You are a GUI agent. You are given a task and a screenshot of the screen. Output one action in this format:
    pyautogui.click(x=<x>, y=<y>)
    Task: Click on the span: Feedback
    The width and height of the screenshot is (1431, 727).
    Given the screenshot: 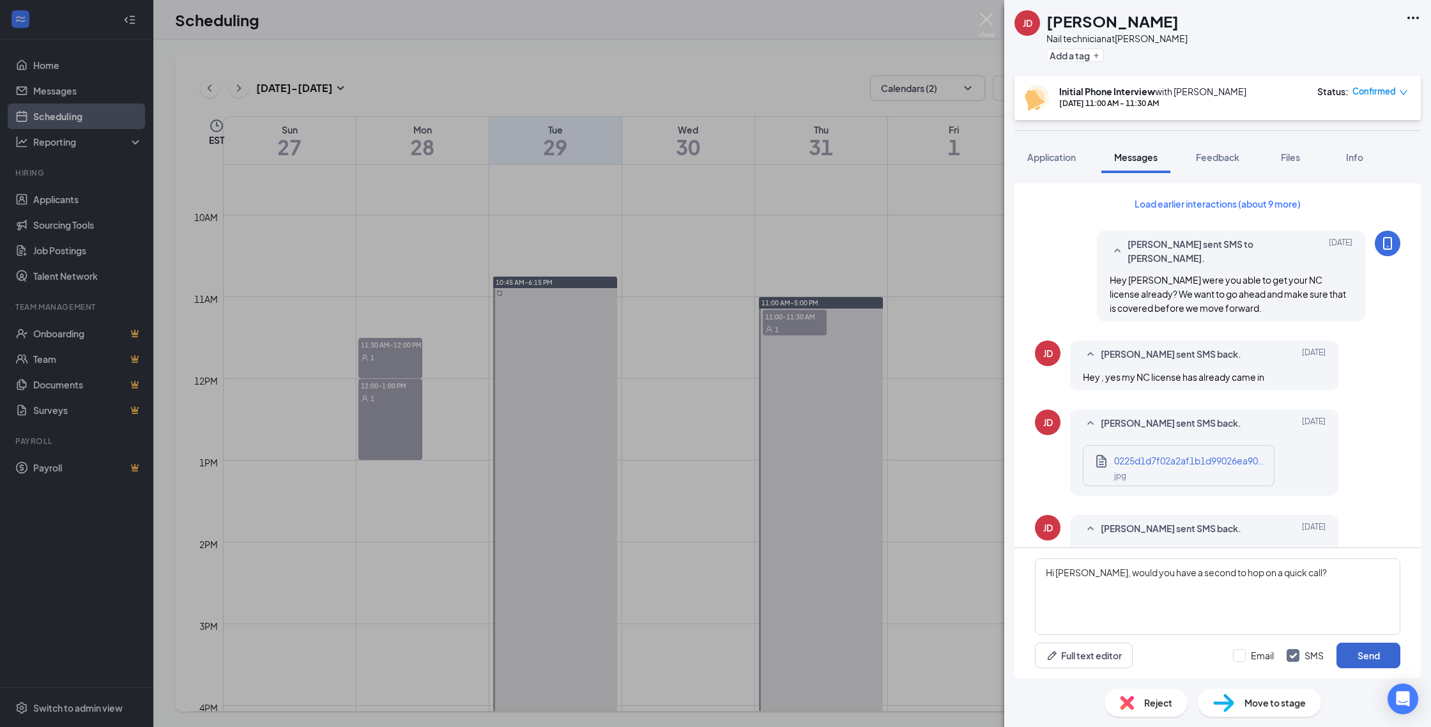 What is the action you would take?
    pyautogui.click(x=1218, y=157)
    